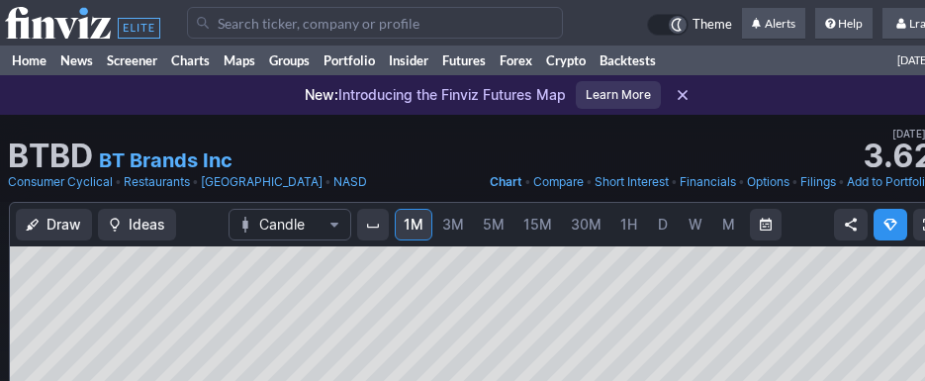  I want to click on a: 3M, so click(453, 225).